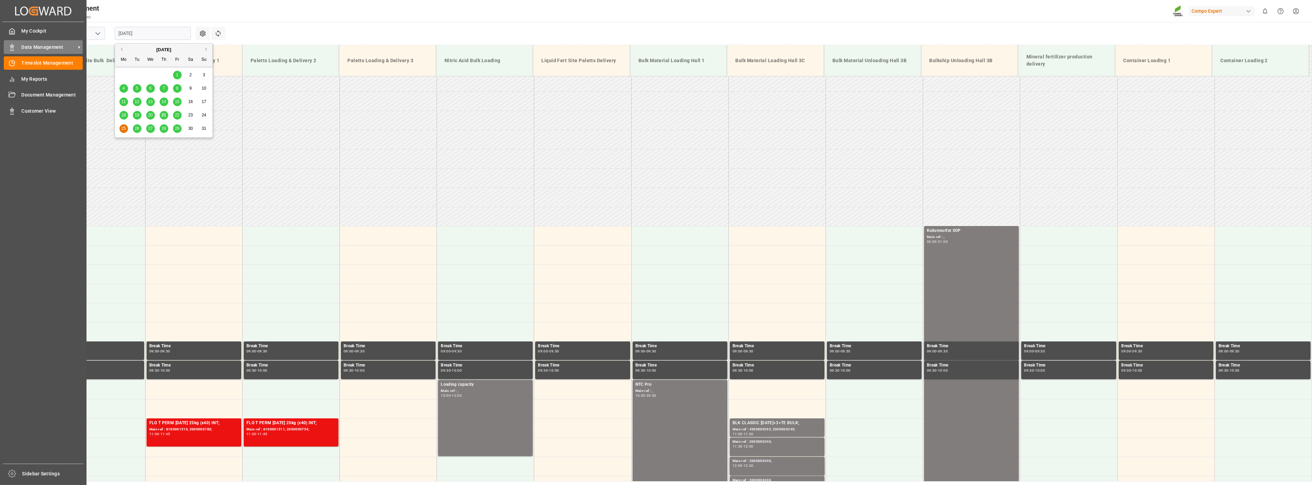 The image size is (1312, 485). What do you see at coordinates (777, 442) in the screenshot?
I see `div: Main ref : 2000000240,` at bounding box center [777, 442].